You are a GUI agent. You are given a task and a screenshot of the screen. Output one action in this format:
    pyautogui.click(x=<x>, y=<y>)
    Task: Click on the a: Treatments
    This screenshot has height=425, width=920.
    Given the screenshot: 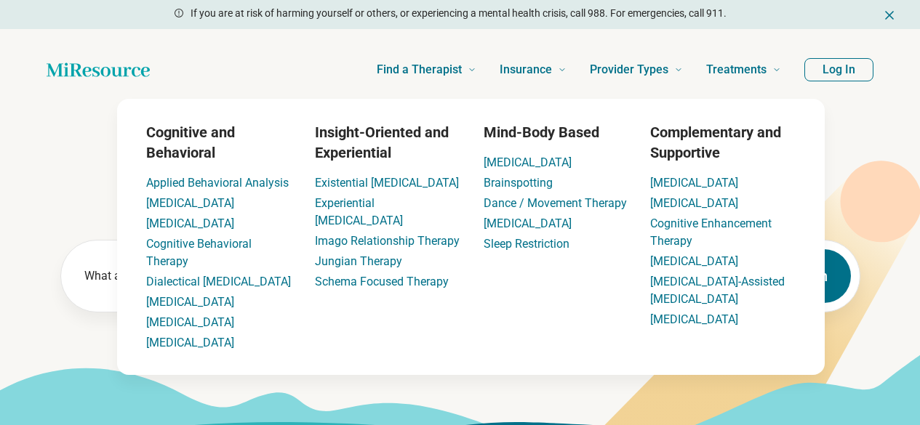 What is the action you would take?
    pyautogui.click(x=743, y=70)
    